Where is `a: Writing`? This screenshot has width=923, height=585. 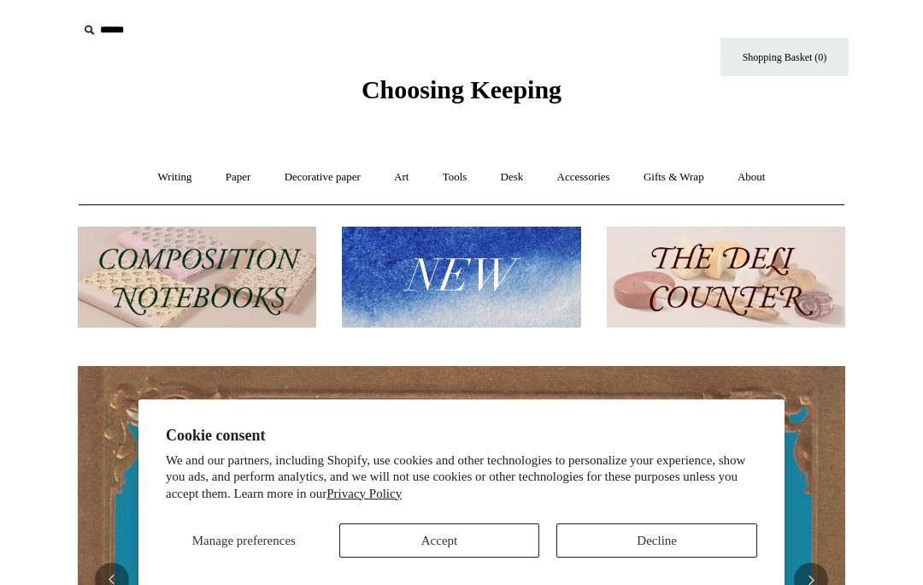 a: Writing is located at coordinates (175, 177).